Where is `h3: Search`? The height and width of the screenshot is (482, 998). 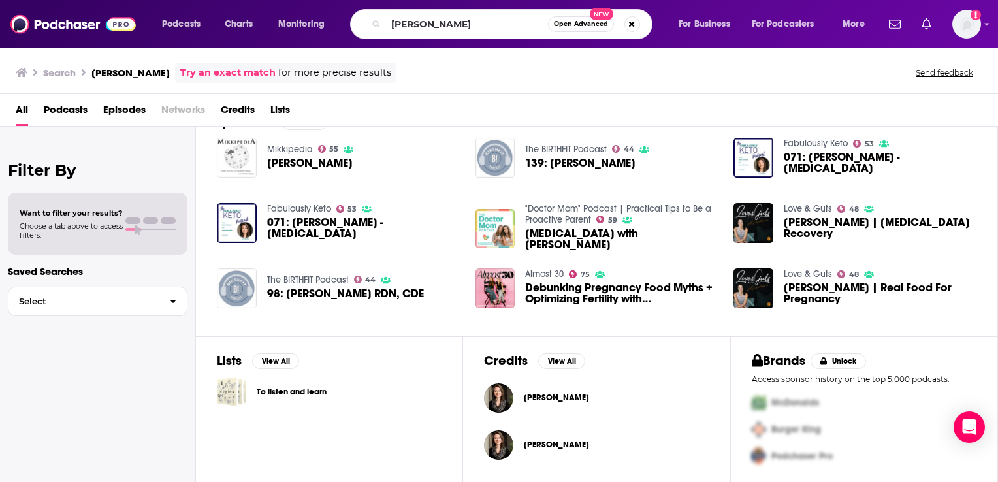 h3: Search is located at coordinates (59, 73).